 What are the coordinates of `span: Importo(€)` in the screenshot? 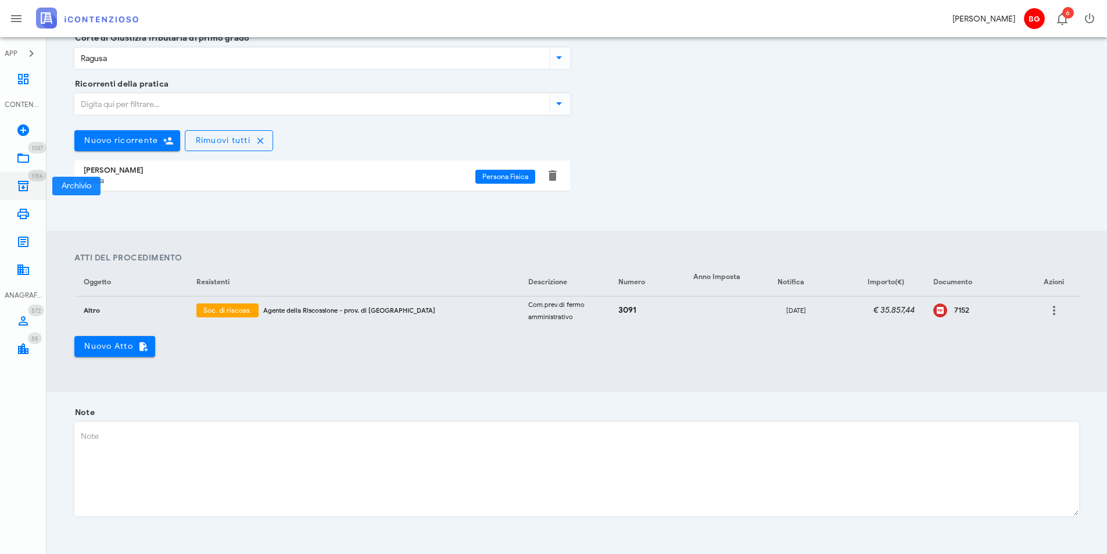 It's located at (886, 281).